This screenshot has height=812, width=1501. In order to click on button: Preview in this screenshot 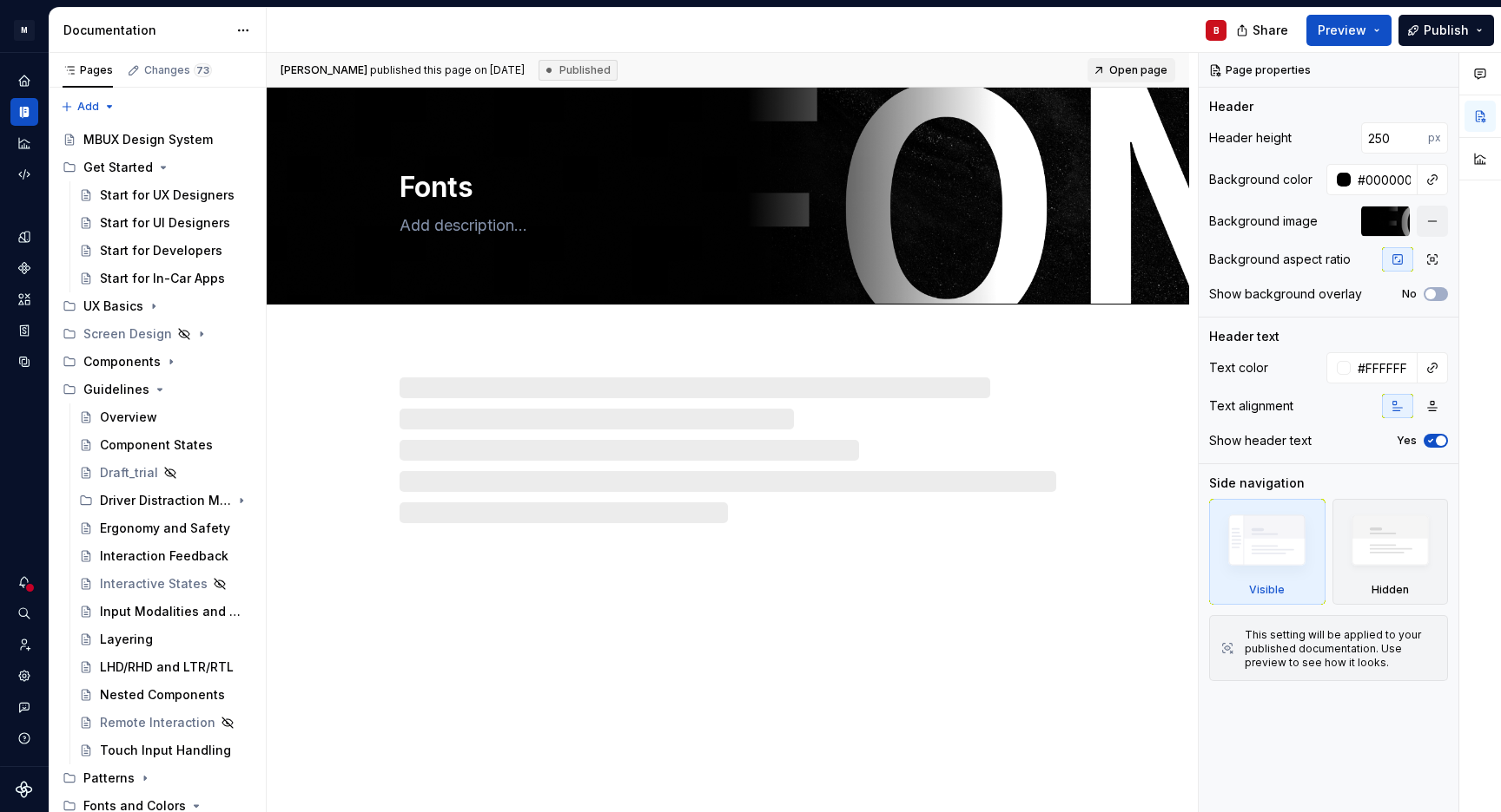, I will do `click(1349, 30)`.